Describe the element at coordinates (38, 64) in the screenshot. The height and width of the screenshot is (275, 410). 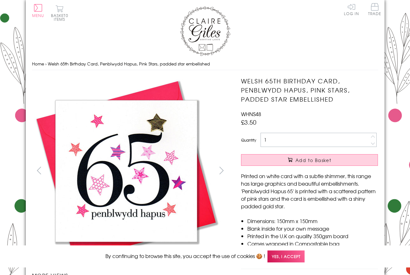
I see `a: Home` at that location.